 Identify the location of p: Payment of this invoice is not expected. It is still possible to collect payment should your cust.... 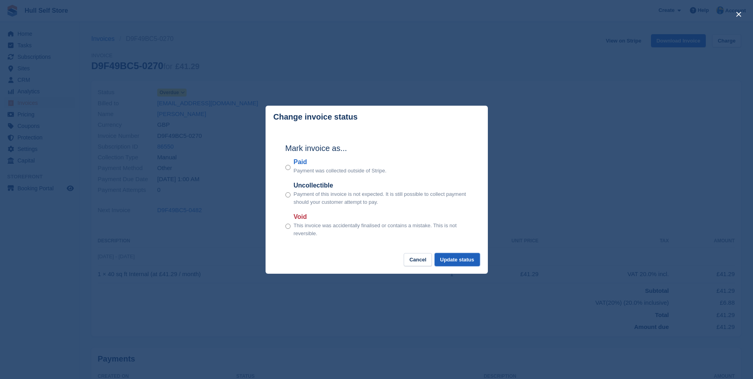
(381, 198).